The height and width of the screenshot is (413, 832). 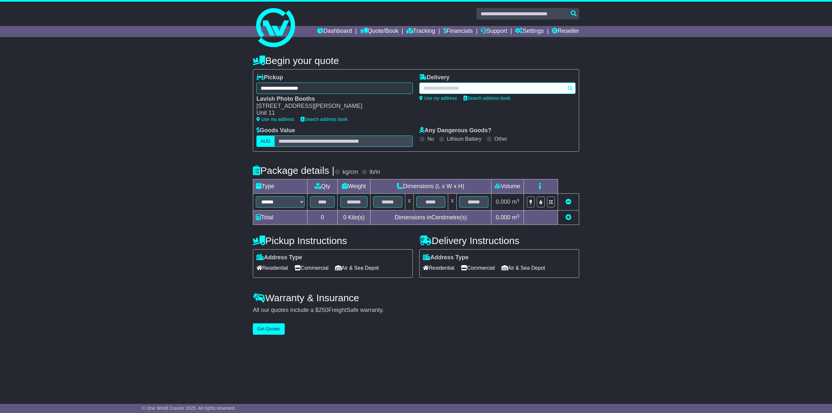 What do you see at coordinates (350, 172) in the screenshot?
I see `label: kg/cm` at bounding box center [350, 172].